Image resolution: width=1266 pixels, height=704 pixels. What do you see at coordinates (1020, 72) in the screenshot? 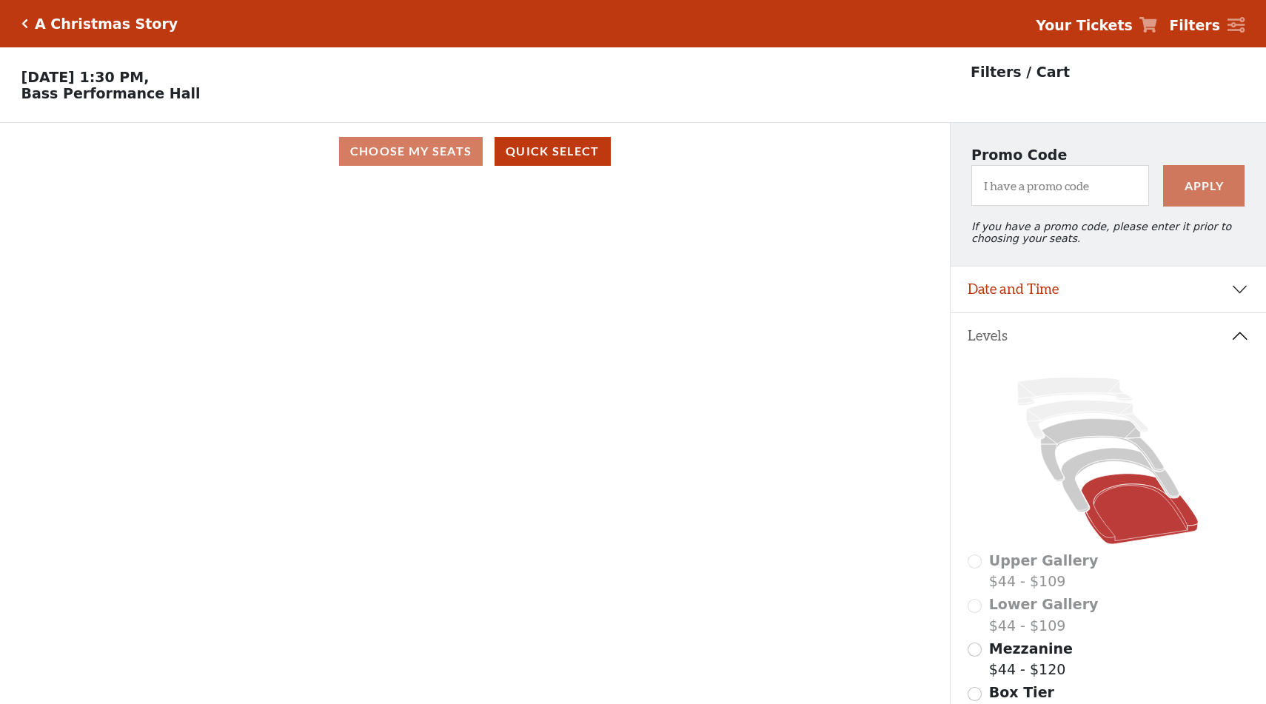
I see `p: Filters / Cart` at bounding box center [1020, 72].